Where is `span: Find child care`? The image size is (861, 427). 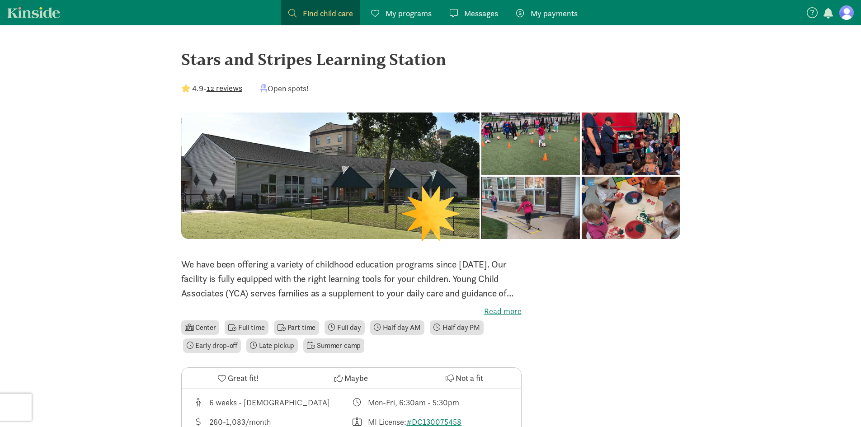
span: Find child care is located at coordinates (328, 13).